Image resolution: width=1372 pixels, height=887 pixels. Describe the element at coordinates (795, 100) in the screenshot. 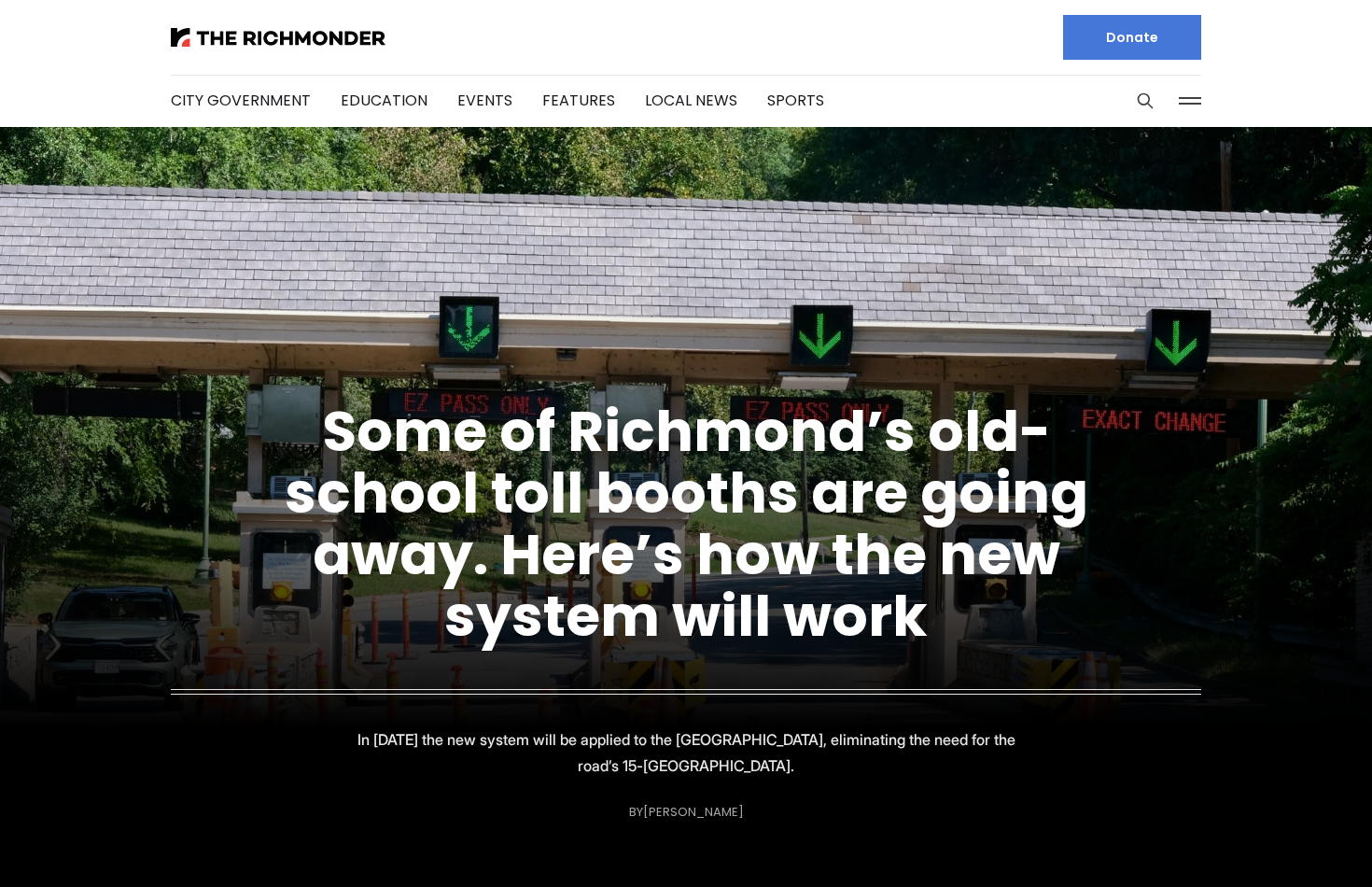

I see `a: Sports` at that location.